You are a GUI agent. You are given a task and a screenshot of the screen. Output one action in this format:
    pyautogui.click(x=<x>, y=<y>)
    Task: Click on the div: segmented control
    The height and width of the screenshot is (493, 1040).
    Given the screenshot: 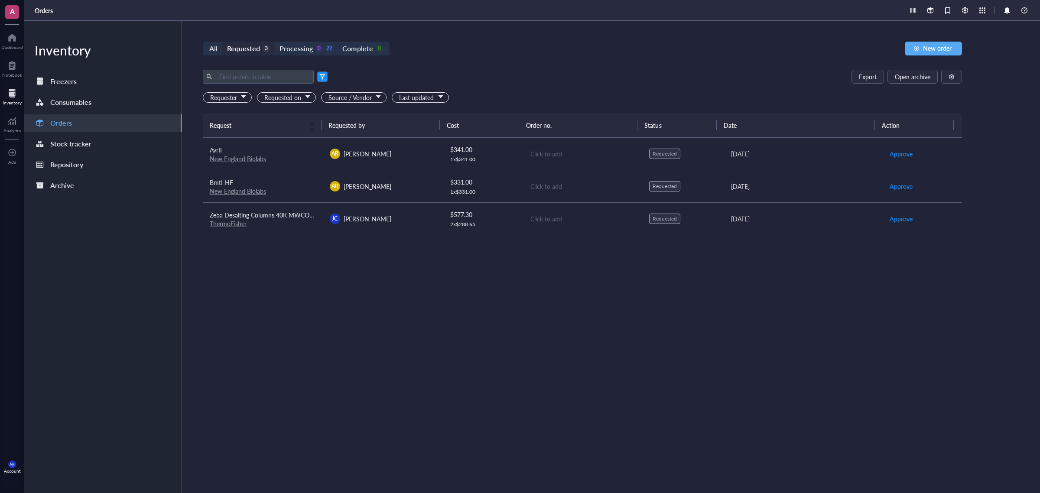 What is the action you would take?
    pyautogui.click(x=296, y=49)
    